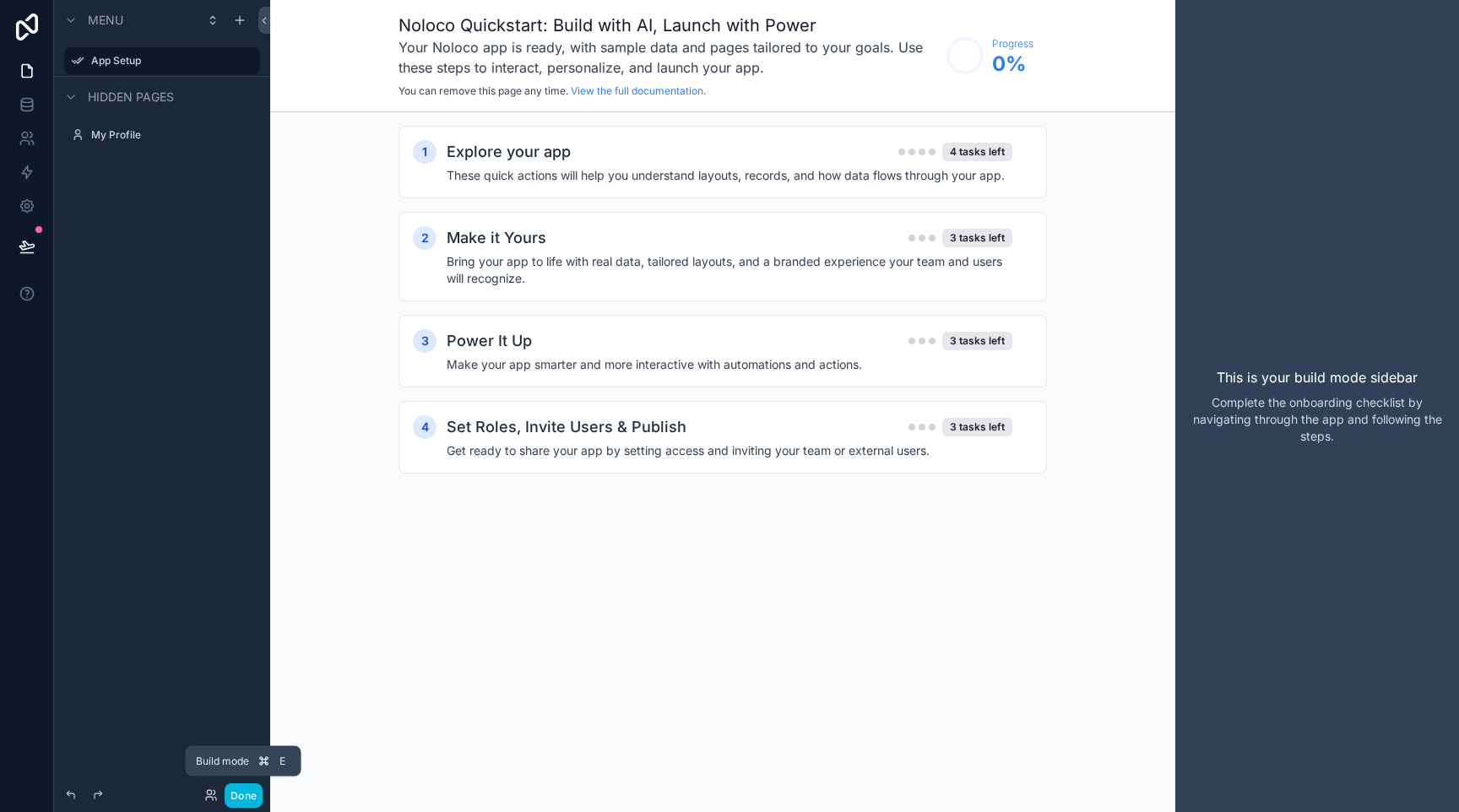  I want to click on span: Progress, so click(1012, 44).